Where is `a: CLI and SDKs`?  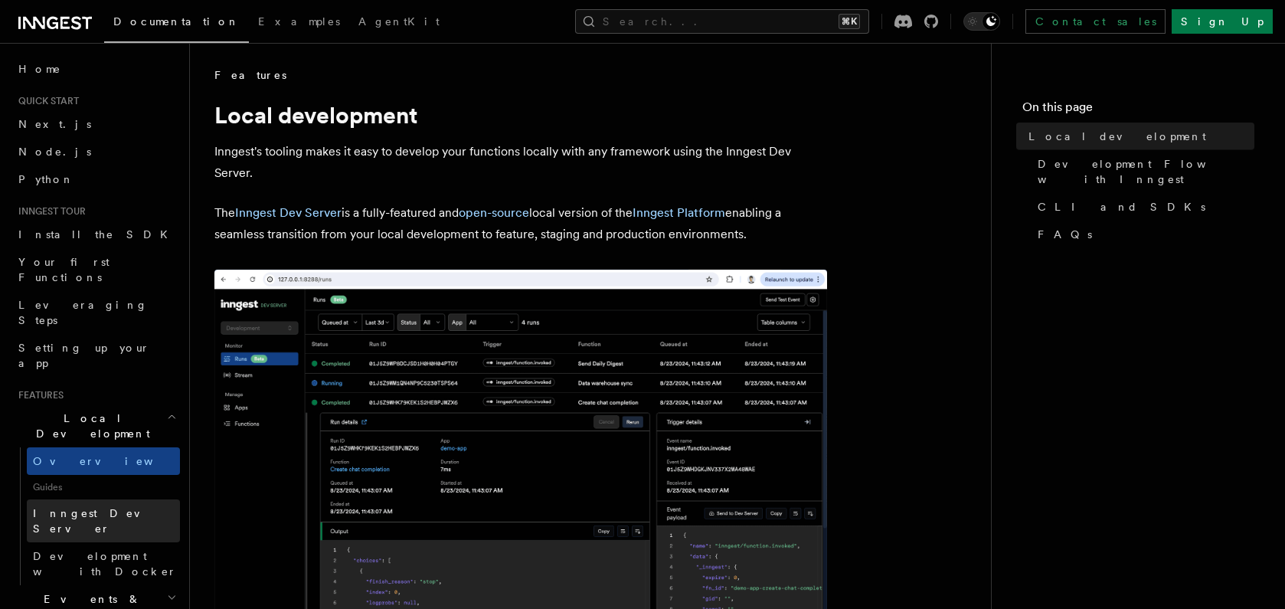
a: CLI and SDKs is located at coordinates (1143, 207).